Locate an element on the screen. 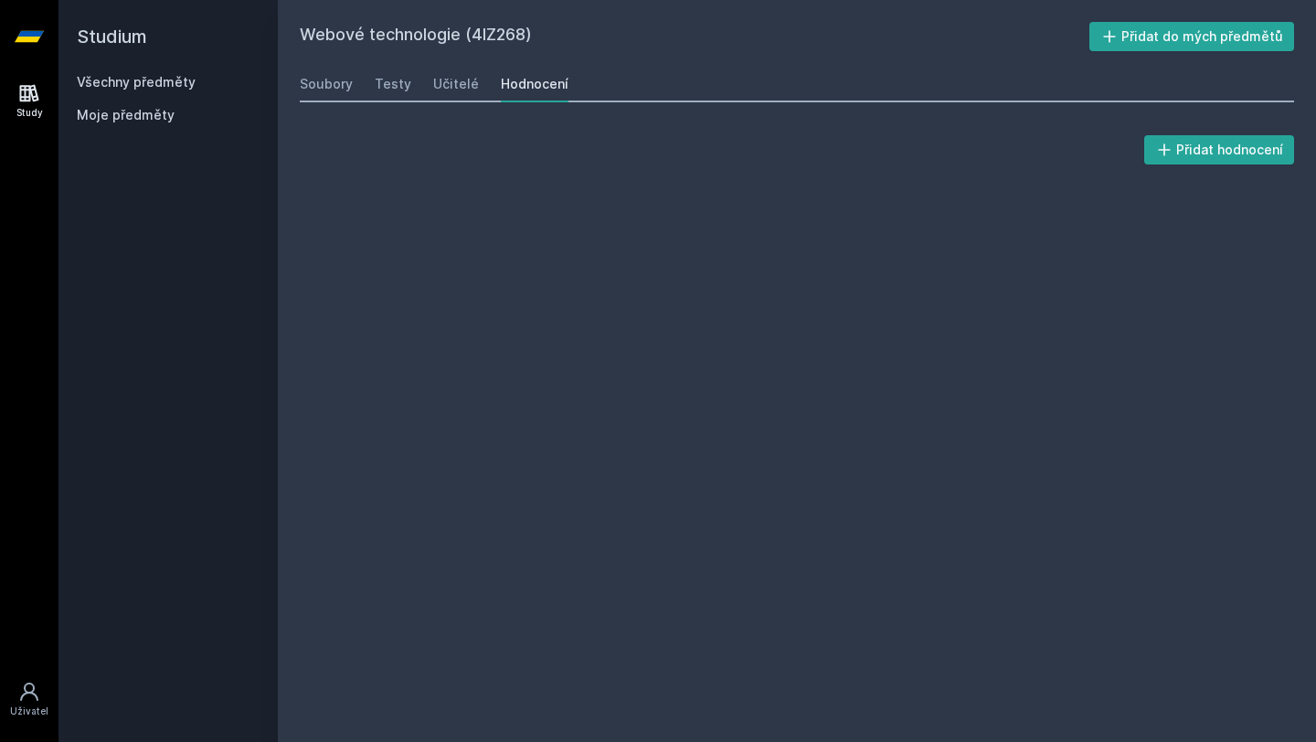 Image resolution: width=1316 pixels, height=742 pixels. button: Přidat do mých předmětů is located at coordinates (1192, 37).